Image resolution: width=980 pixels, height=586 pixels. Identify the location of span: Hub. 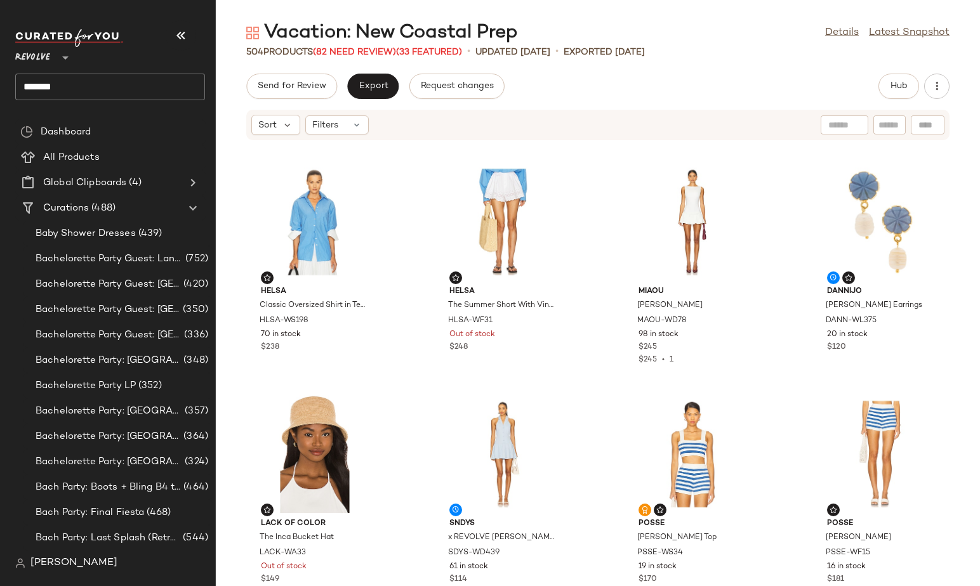
(899, 86).